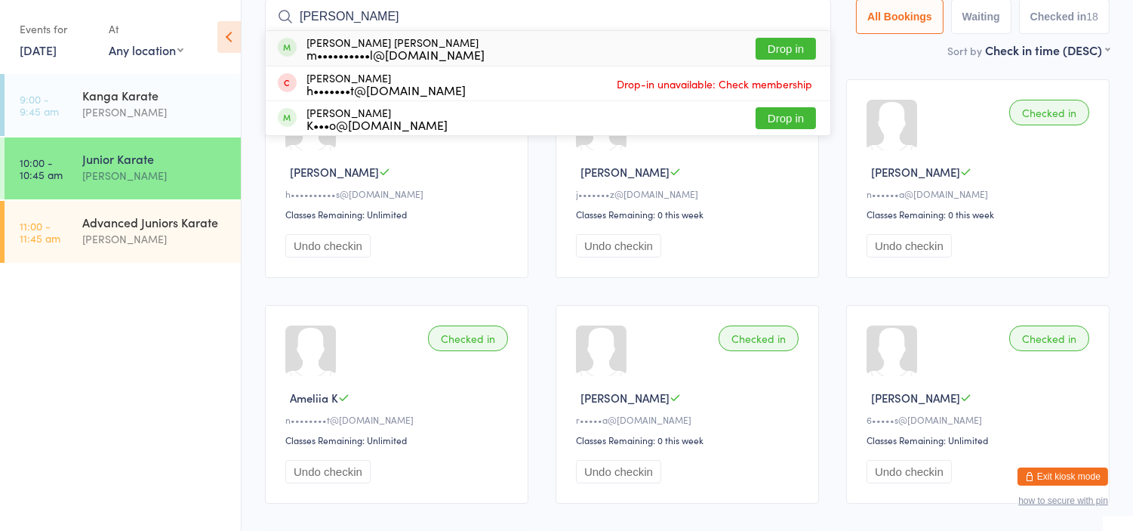 Image resolution: width=1133 pixels, height=531 pixels. I want to click on time: 11:00 - 11:45 am, so click(40, 232).